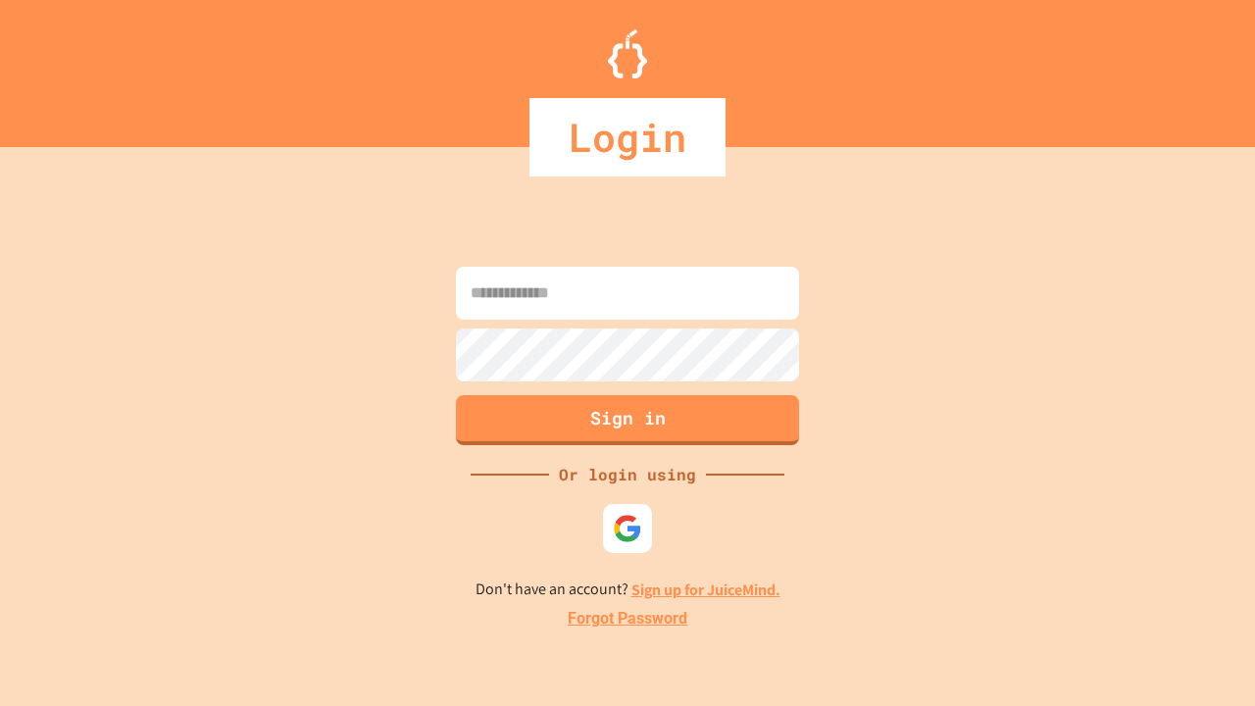 This screenshot has width=1255, height=706. What do you see at coordinates (706, 589) in the screenshot?
I see `a: Sign up for JuiceMind.` at bounding box center [706, 589].